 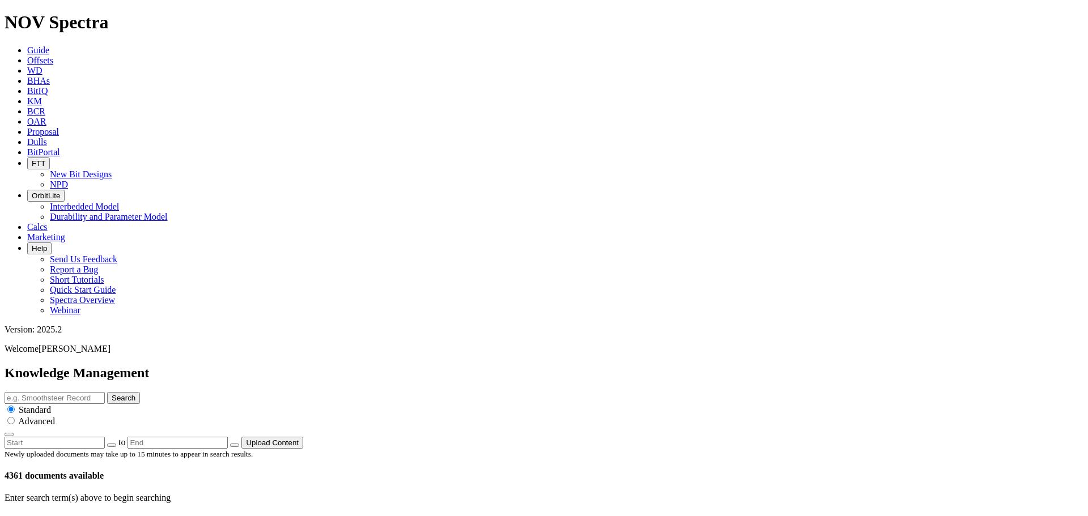 I want to click on a: Report a Bug, so click(x=74, y=269).